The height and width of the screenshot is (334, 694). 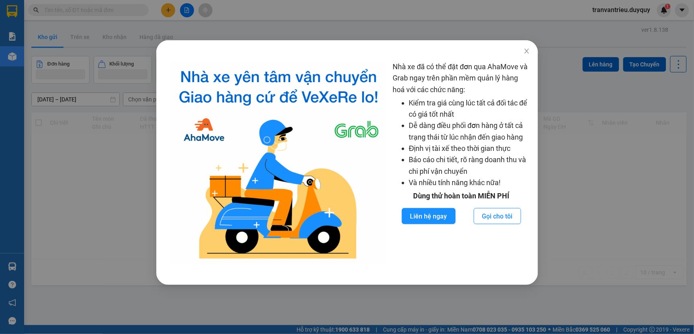 I want to click on span: close, so click(x=527, y=51).